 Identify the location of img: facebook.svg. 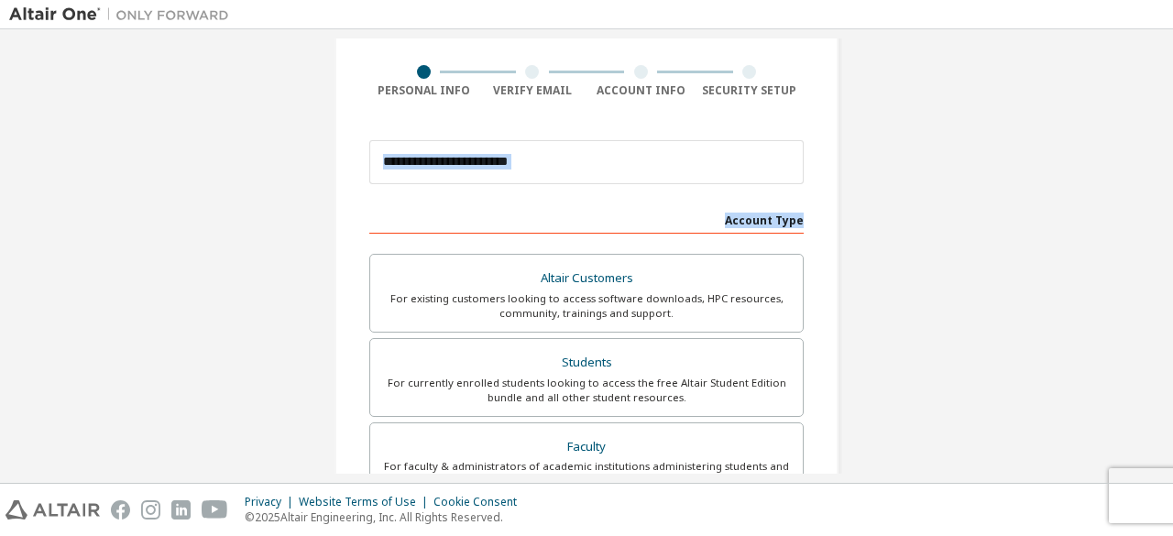
(120, 510).